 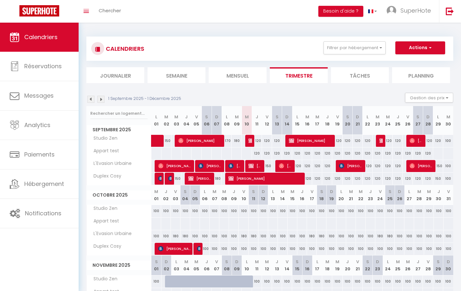 I want to click on abbr: D, so click(x=195, y=192).